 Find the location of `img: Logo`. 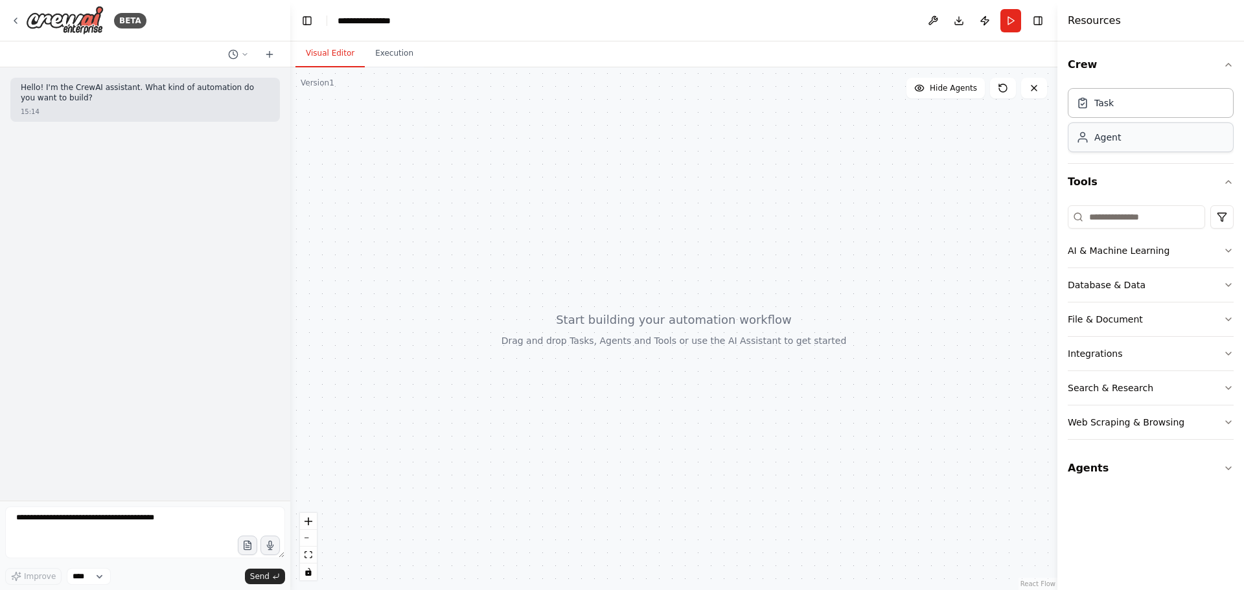

img: Logo is located at coordinates (65, 20).